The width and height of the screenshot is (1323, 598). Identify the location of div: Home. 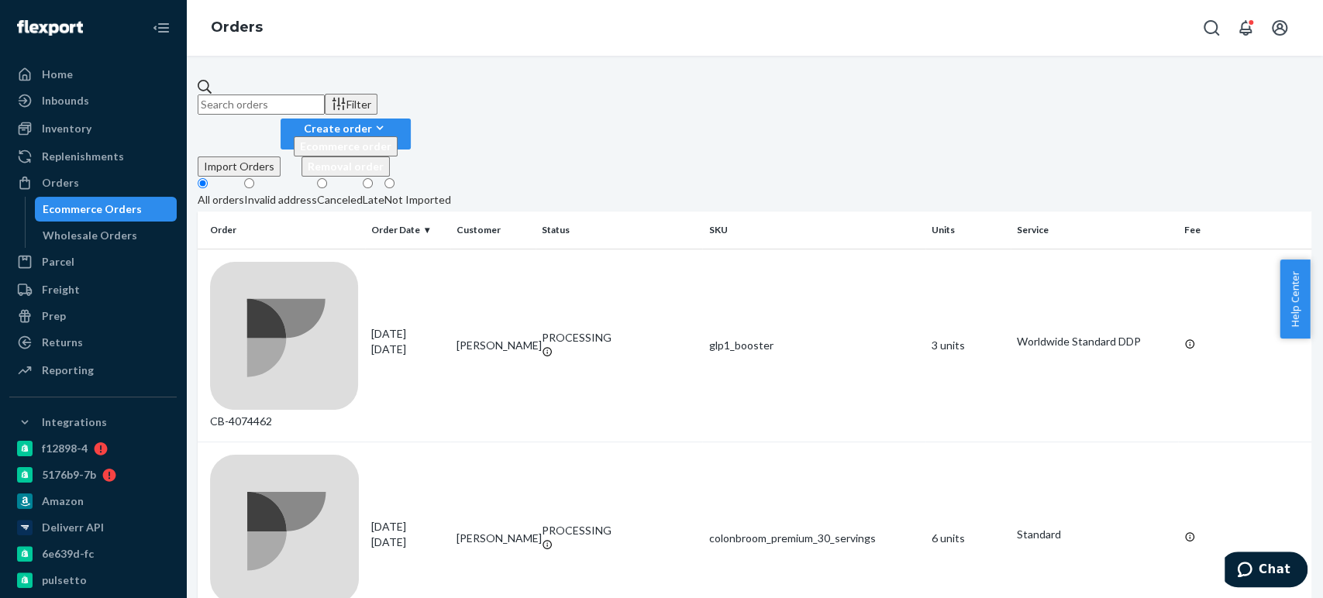
(57, 74).